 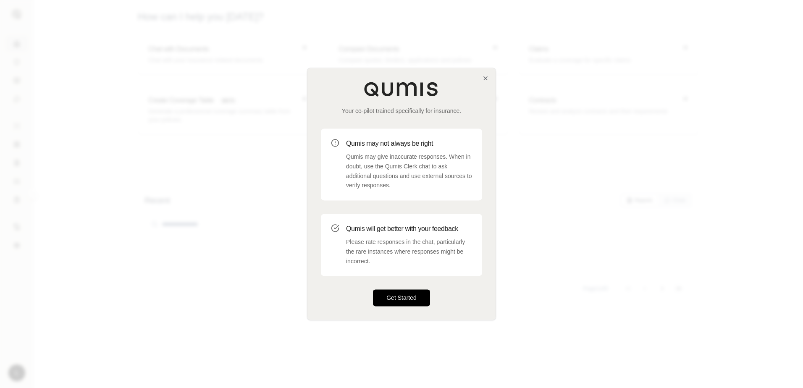 What do you see at coordinates (401, 111) in the screenshot?
I see `p: Your co-pilot trained specifically for insurance.` at bounding box center [401, 111].